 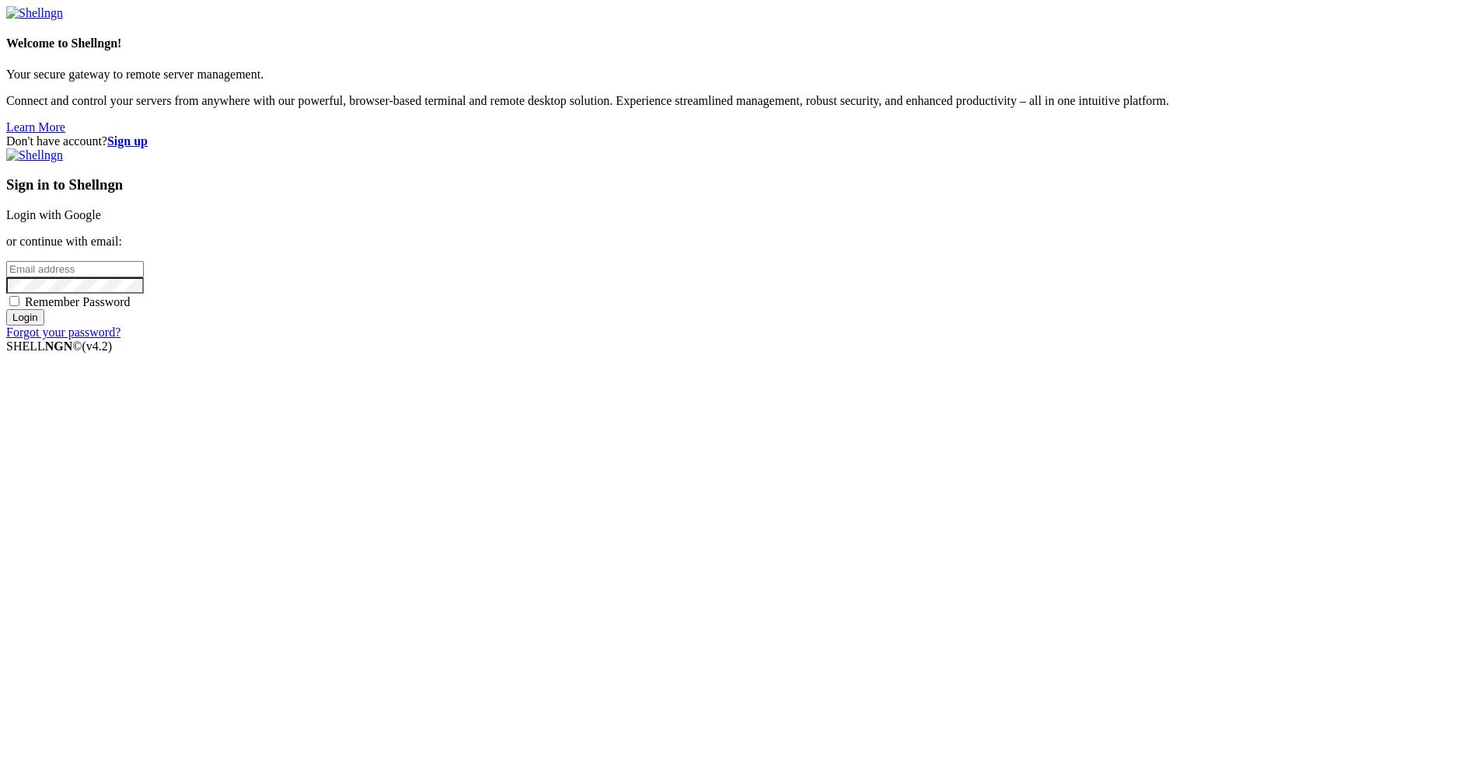 What do you see at coordinates (78, 302) in the screenshot?
I see `span: Remember Password` at bounding box center [78, 302].